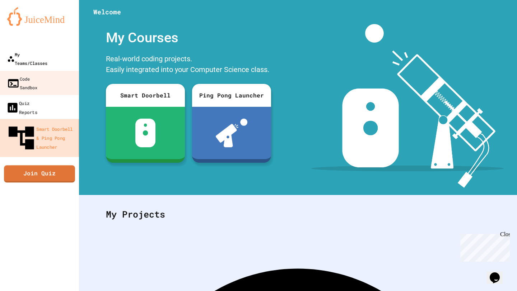 This screenshot has height=291, width=517. Describe the element at coordinates (188, 65) in the screenshot. I see `div: Real-world coding projects. Easily integrated into your Computer Science class.` at that location.